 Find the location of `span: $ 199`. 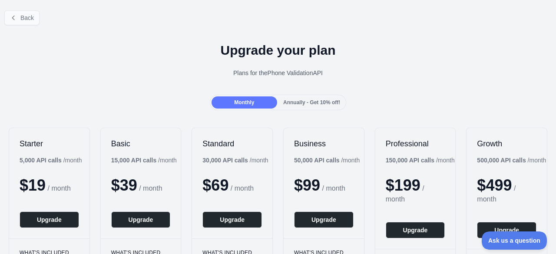

span: $ 199 is located at coordinates (403, 185).